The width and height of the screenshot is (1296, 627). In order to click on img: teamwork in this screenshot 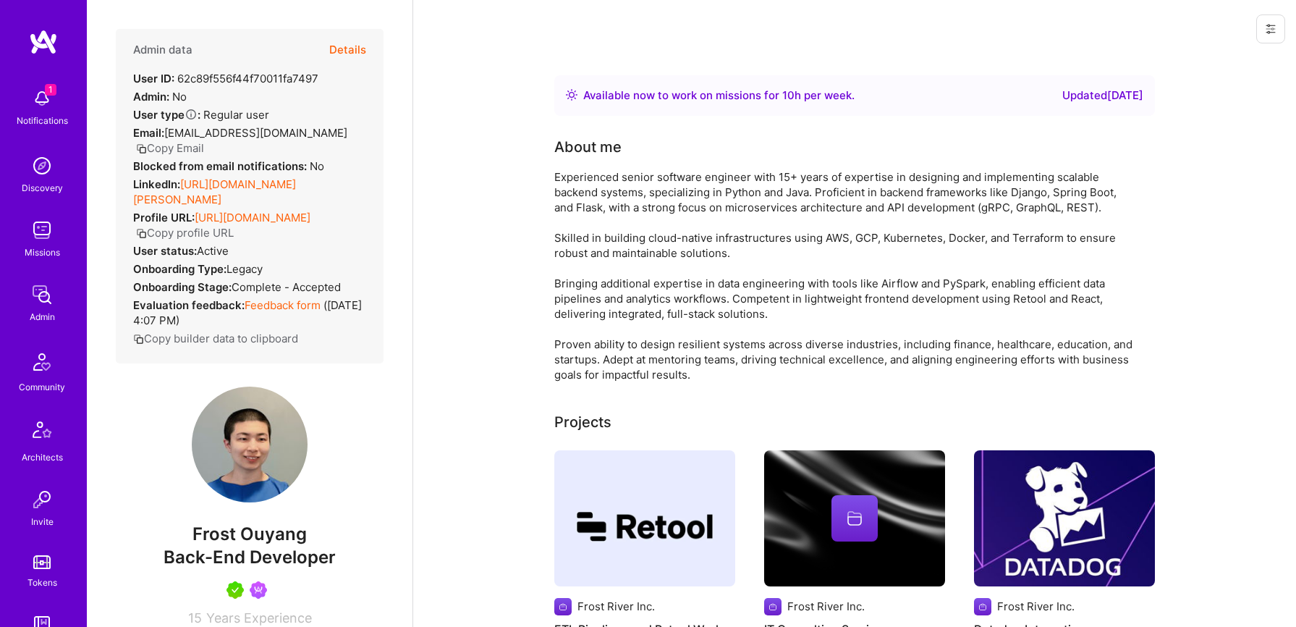, I will do `click(42, 230)`.